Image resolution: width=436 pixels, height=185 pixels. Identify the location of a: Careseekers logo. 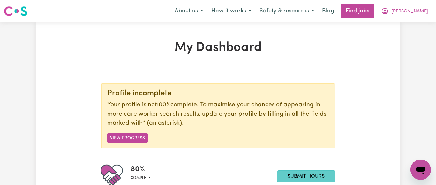
(16, 11).